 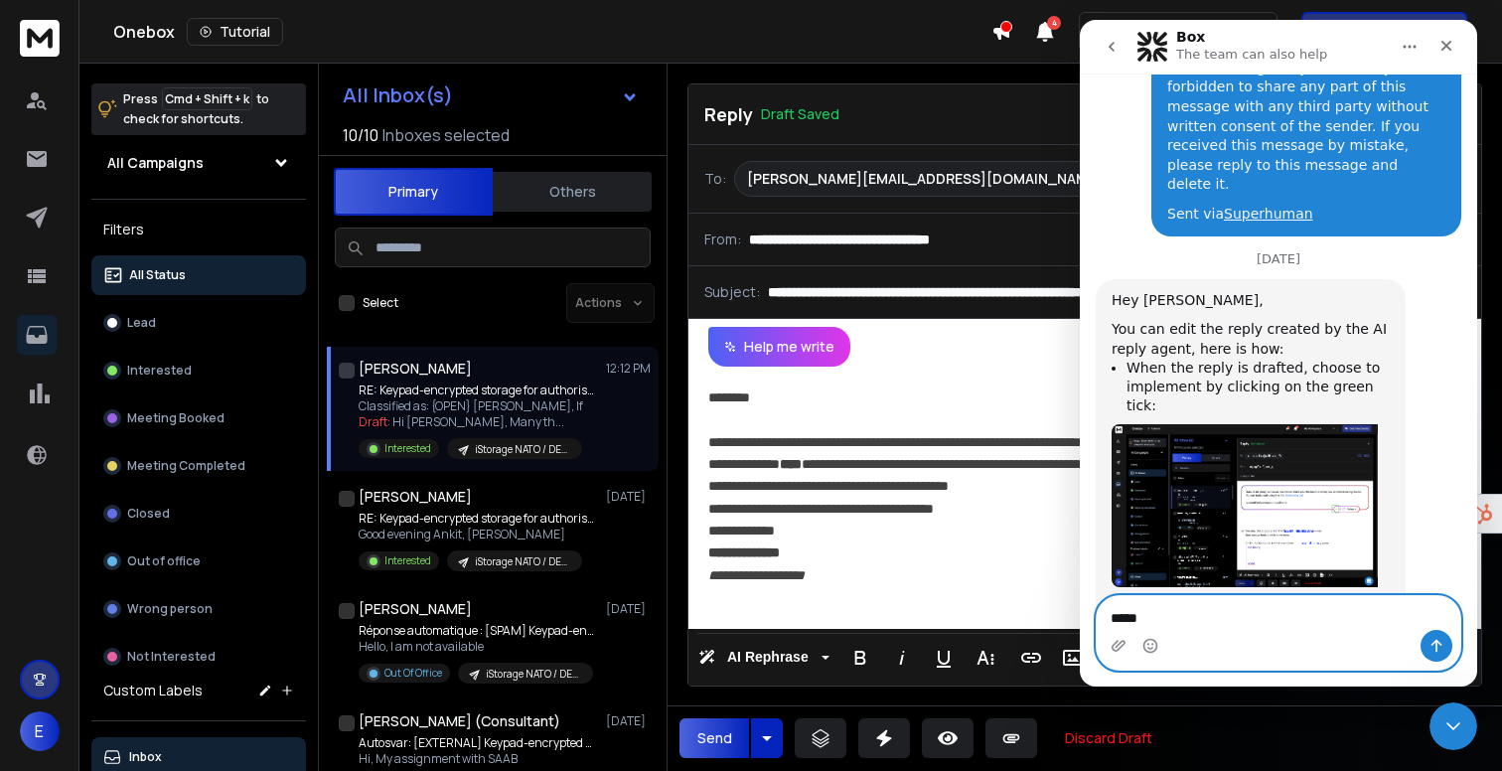 I want to click on button: Closed, so click(x=199, y=514).